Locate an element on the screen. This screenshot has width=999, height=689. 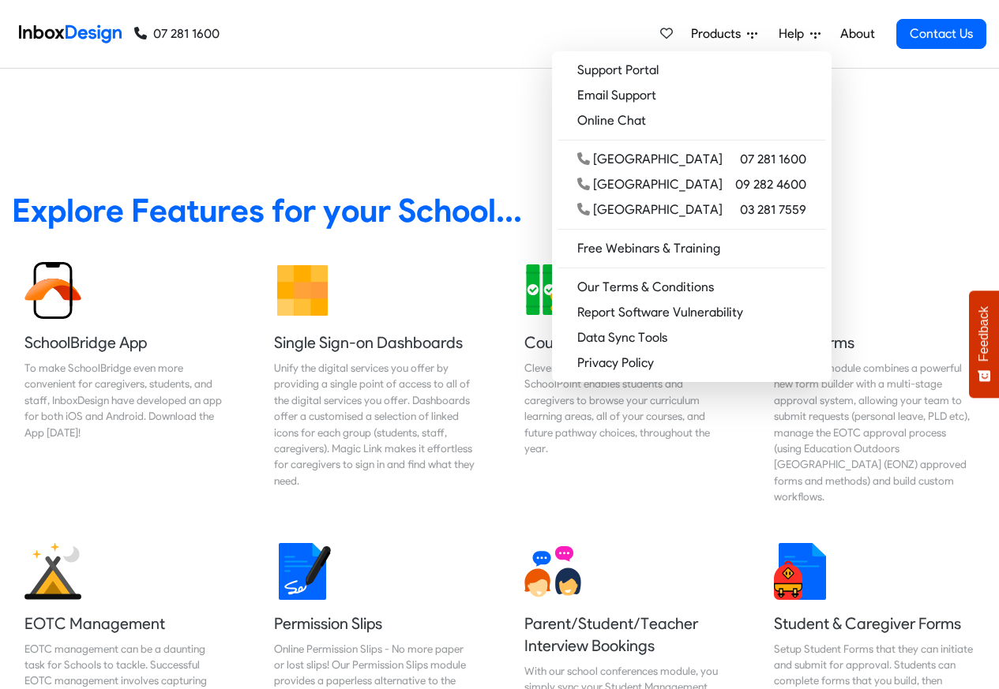
span: Help is located at coordinates (794, 34).